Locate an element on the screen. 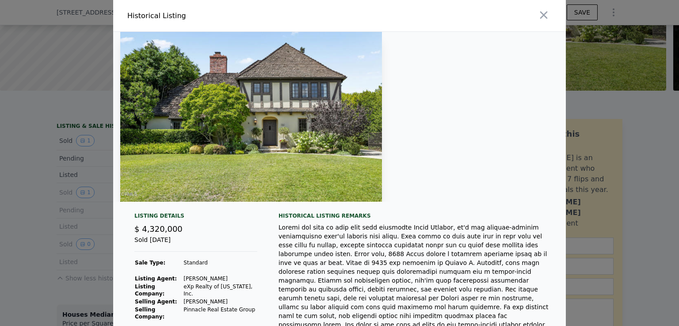 The image size is (679, 326). td: Pinnacle Real Estate Group is located at coordinates (220, 313).